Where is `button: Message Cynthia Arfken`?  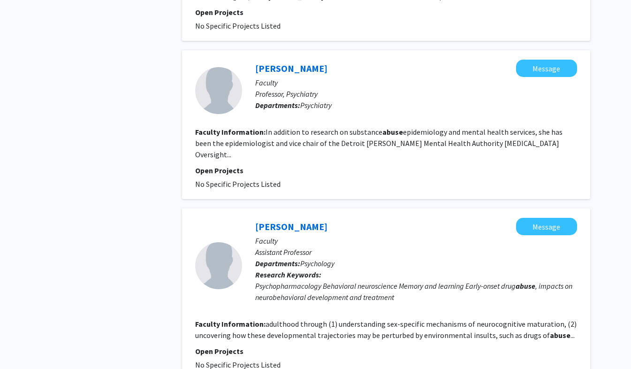 button: Message Cynthia Arfken is located at coordinates (546, 68).